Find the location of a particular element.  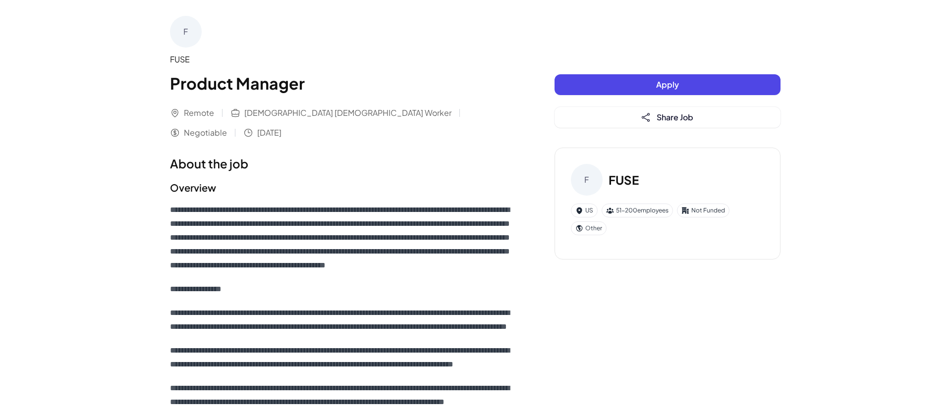

h2: Overview is located at coordinates (342, 188).